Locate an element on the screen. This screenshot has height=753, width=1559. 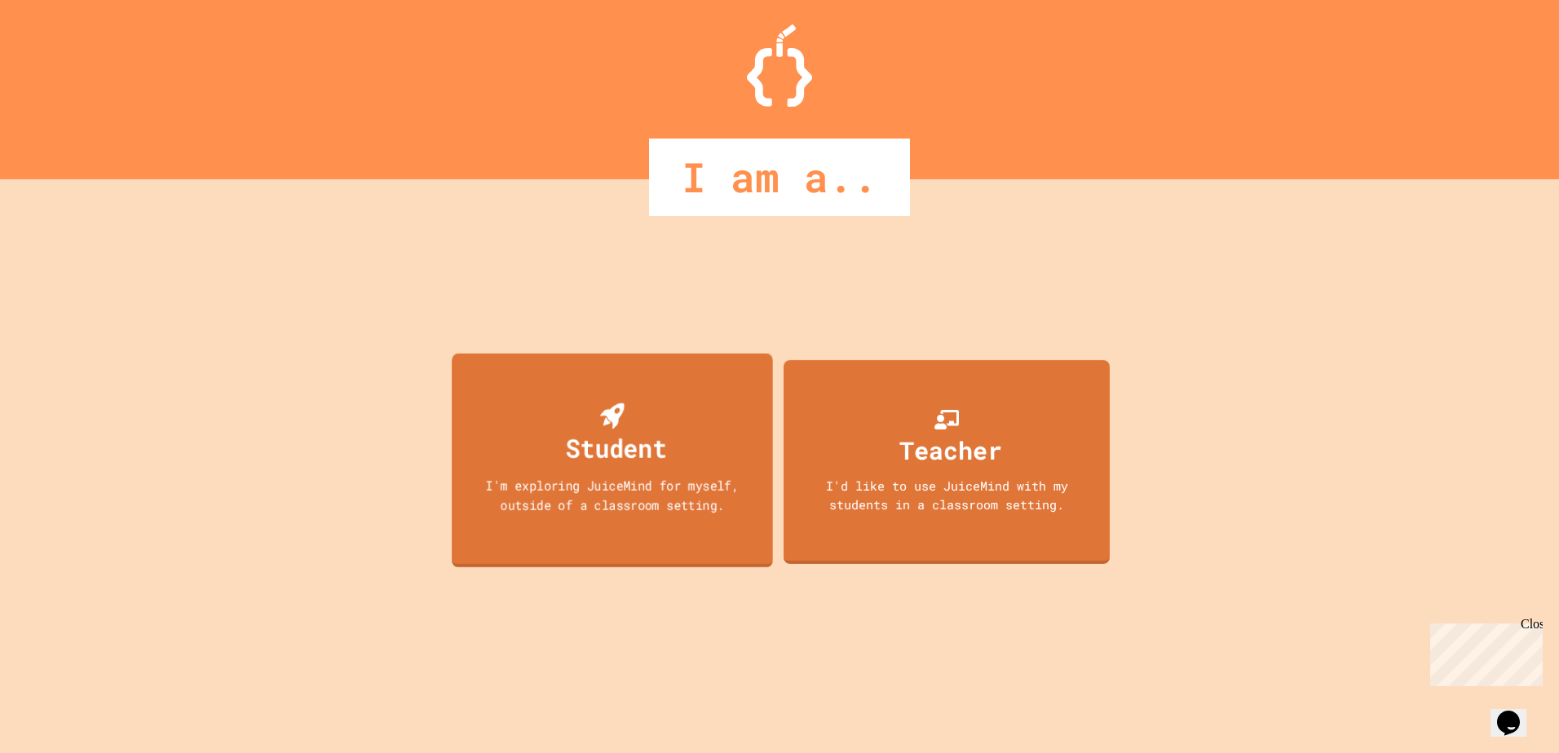
div: Chat with us now!Close is located at coordinates (60, 55).